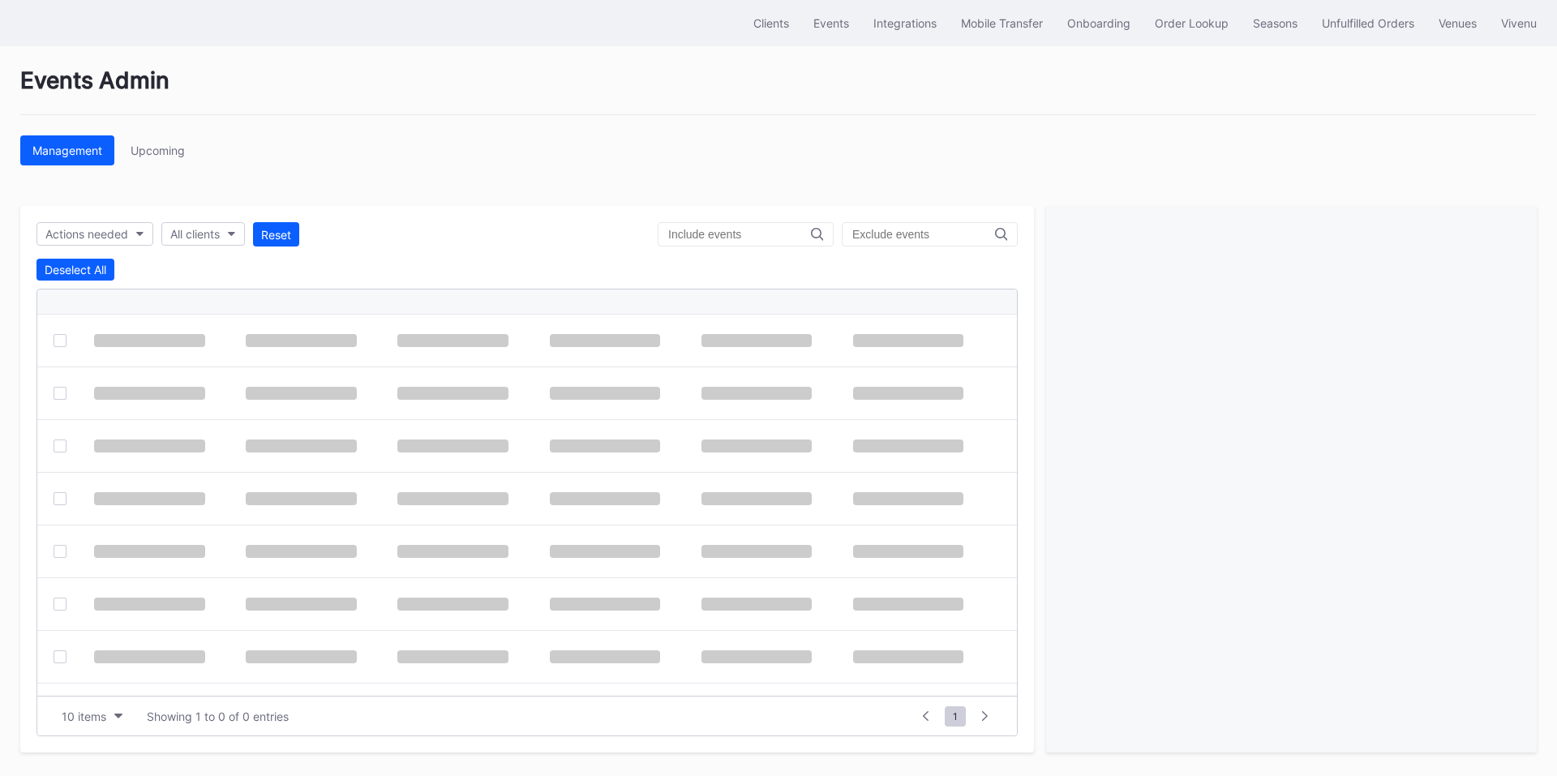 The width and height of the screenshot is (1557, 776). Describe the element at coordinates (1519, 23) in the screenshot. I see `button: Vivenu` at that location.